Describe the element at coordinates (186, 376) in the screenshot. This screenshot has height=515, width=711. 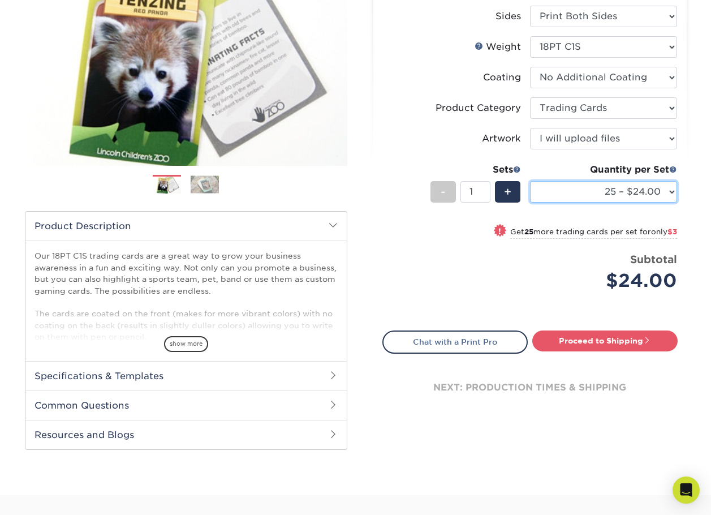
I see `h2: Specifications & Templates` at that location.